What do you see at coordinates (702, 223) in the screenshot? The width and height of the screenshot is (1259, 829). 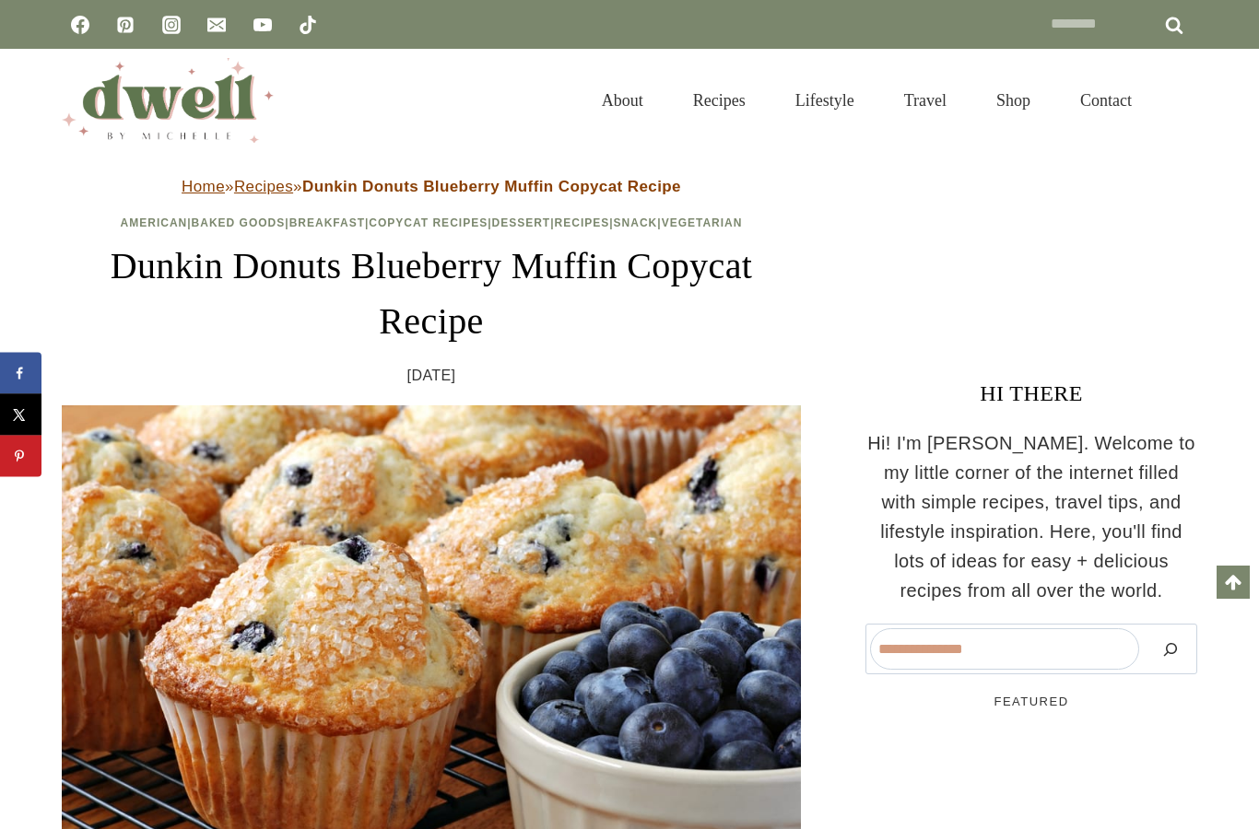 I see `a: Vegetarian` at bounding box center [702, 223].